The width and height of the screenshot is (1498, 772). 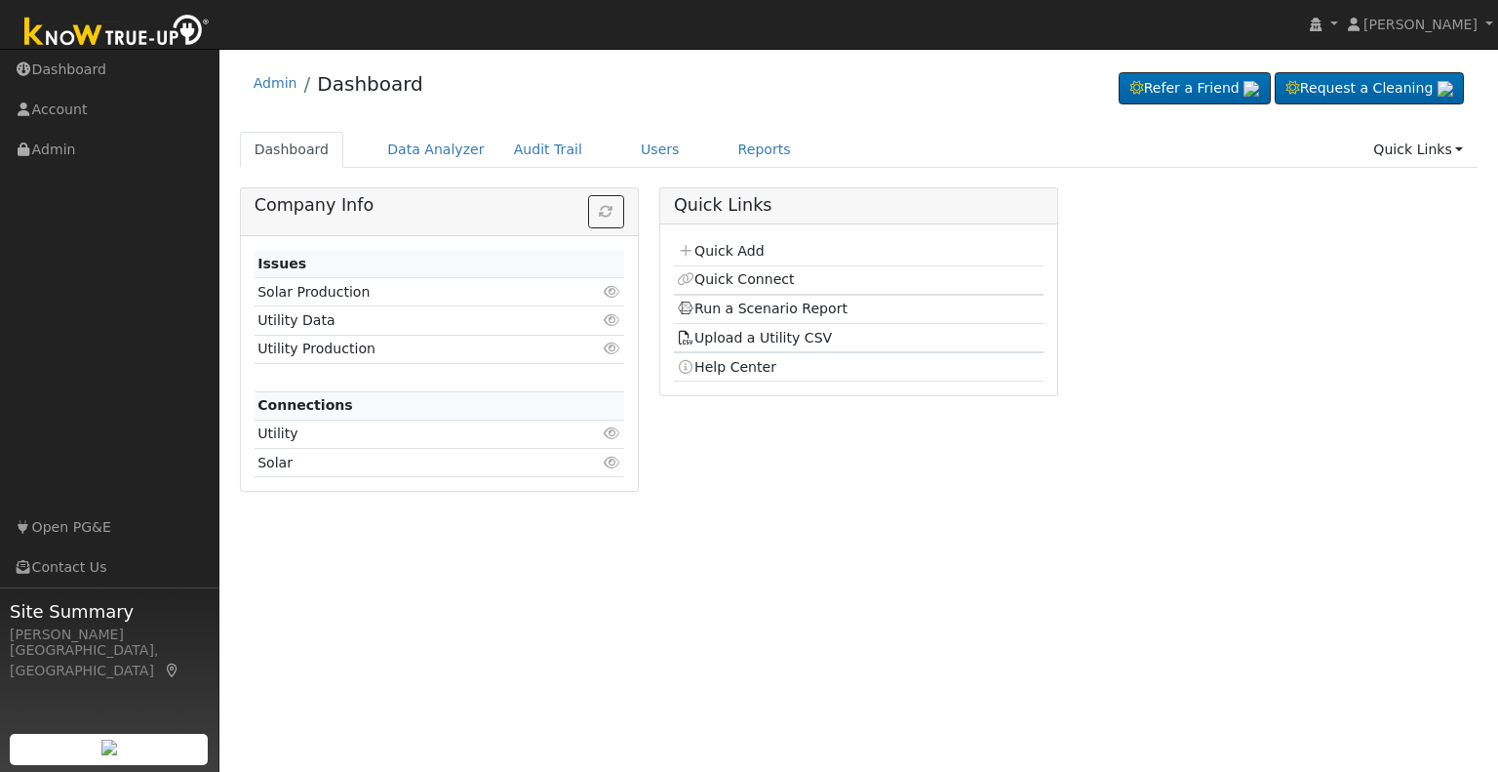 What do you see at coordinates (727, 367) in the screenshot?
I see `a: Help Center` at bounding box center [727, 367].